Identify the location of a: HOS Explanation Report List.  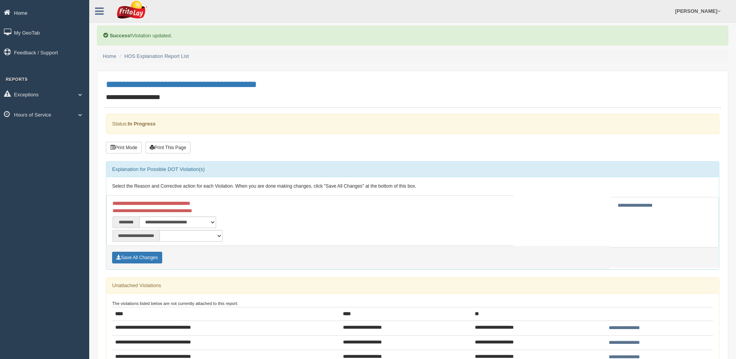
(157, 56).